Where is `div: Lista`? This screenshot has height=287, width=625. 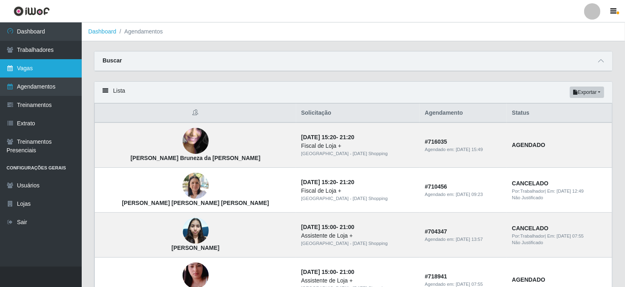 div: Lista is located at coordinates (353, 92).